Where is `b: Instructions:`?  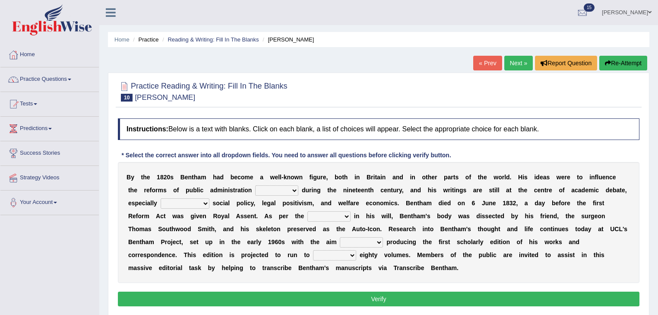 b: Instructions: is located at coordinates (147, 129).